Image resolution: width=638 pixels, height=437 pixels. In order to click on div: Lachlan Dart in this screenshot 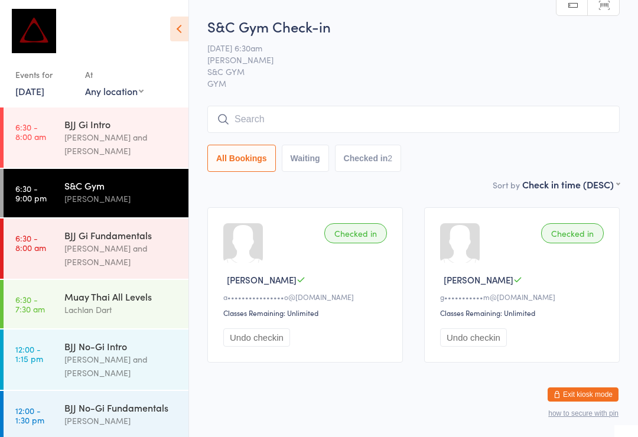, I will do `click(121, 310)`.